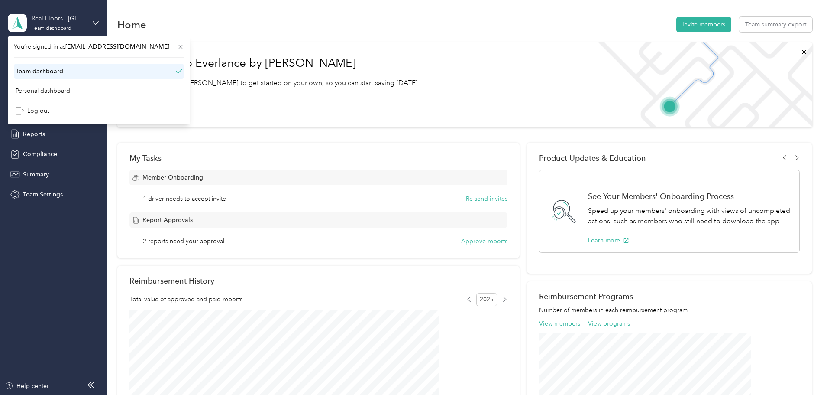  Describe the element at coordinates (318, 158) in the screenshot. I see `div: My Tasks` at that location.